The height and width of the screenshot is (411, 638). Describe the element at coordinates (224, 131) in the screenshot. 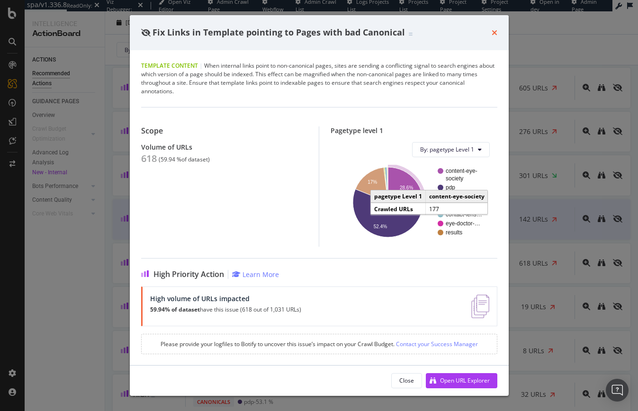

I see `div: Scope` at that location.